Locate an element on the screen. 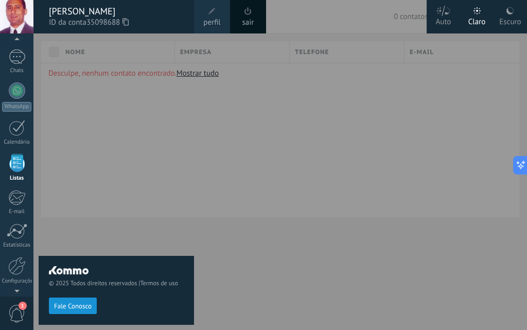 This screenshot has width=527, height=330. a: Fale Conosco is located at coordinates (73, 305).